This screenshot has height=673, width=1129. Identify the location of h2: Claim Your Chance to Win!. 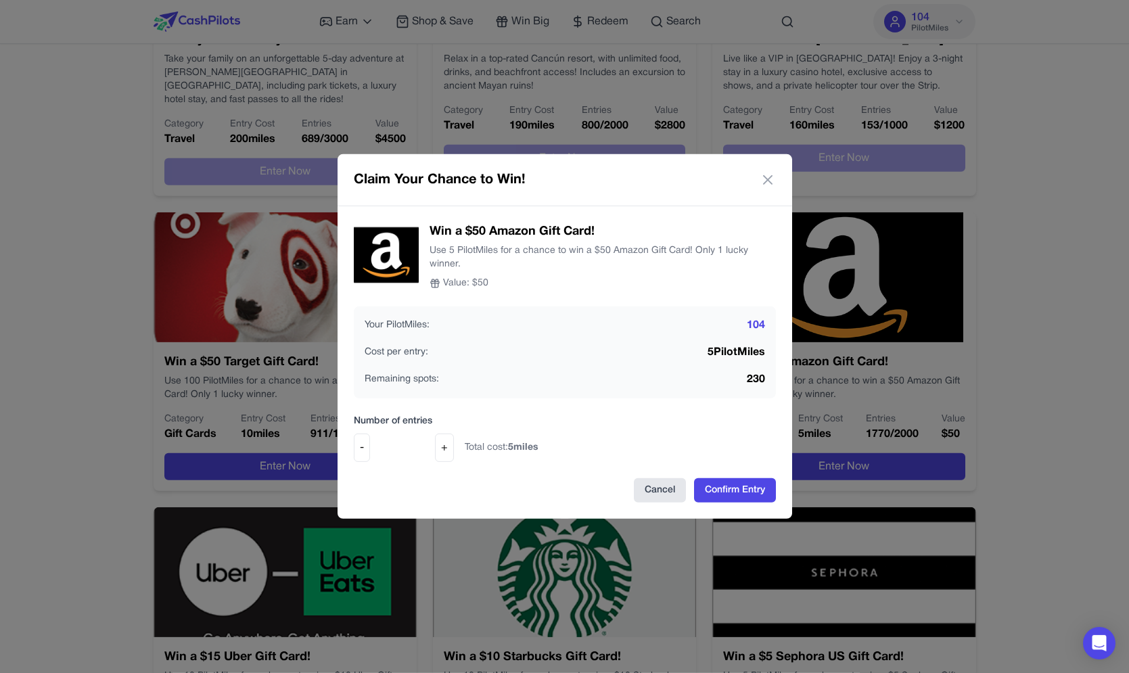
(440, 180).